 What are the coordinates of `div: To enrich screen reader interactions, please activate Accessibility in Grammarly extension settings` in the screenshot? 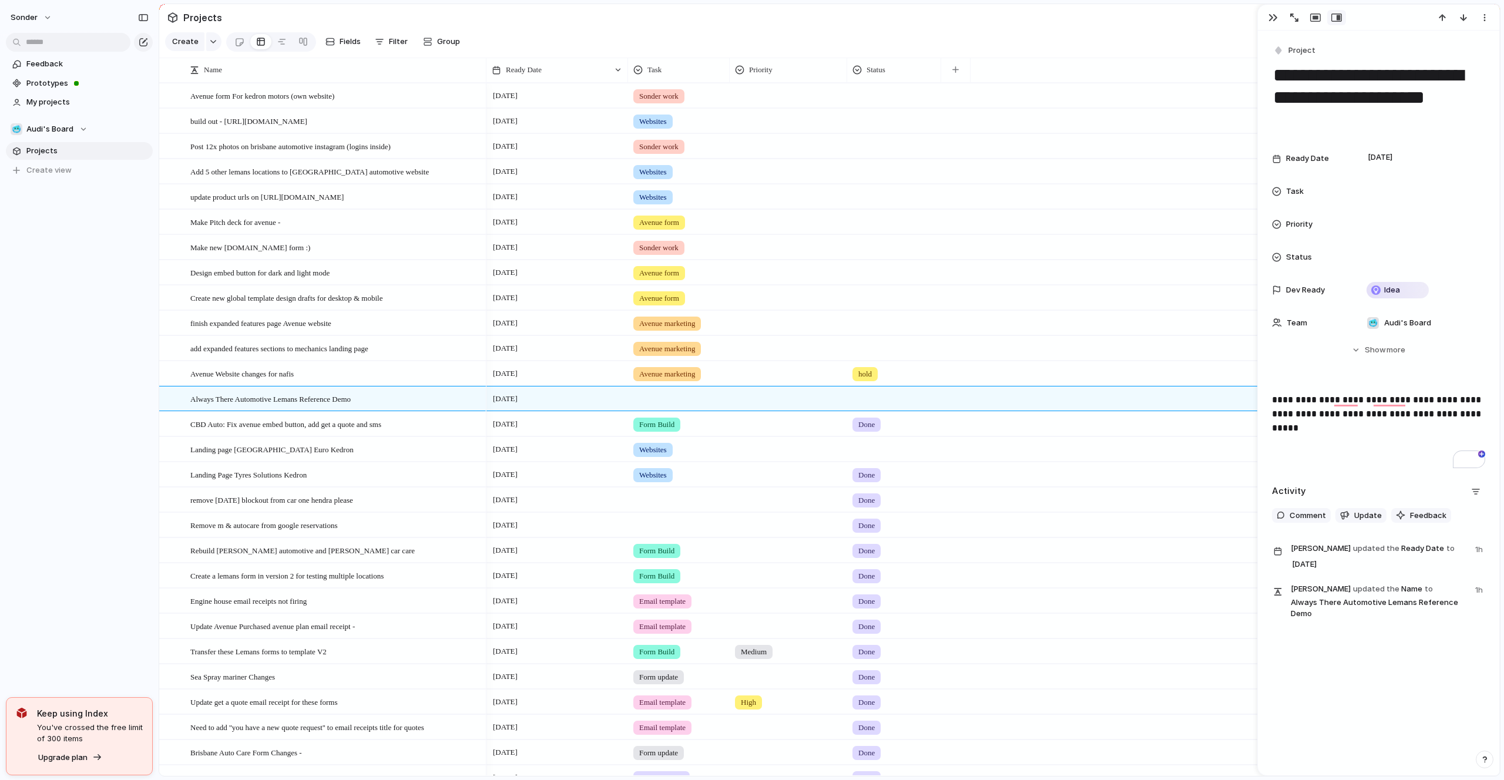 It's located at (1379, 431).